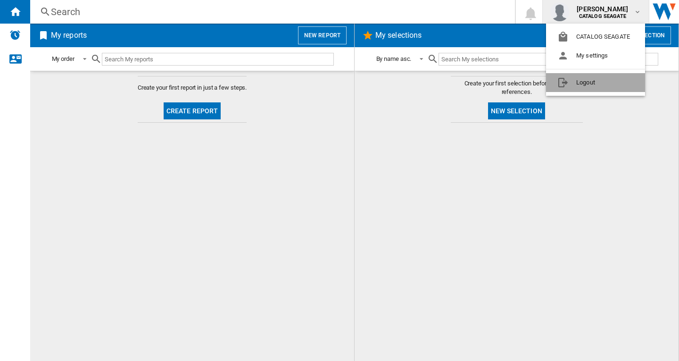 The image size is (679, 361). I want to click on md-menu-item: Logout, so click(596, 83).